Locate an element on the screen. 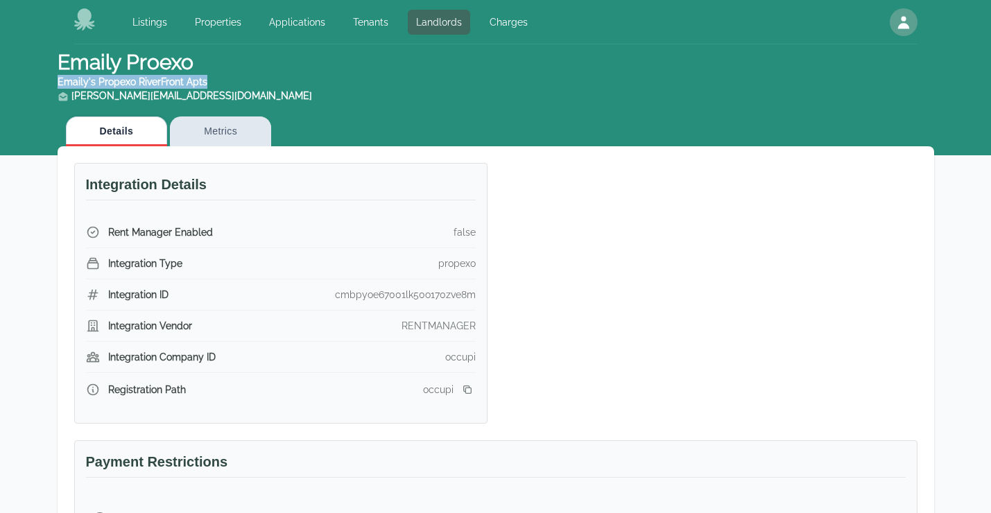  span: Rent Manager Enabled is located at coordinates (160, 232).